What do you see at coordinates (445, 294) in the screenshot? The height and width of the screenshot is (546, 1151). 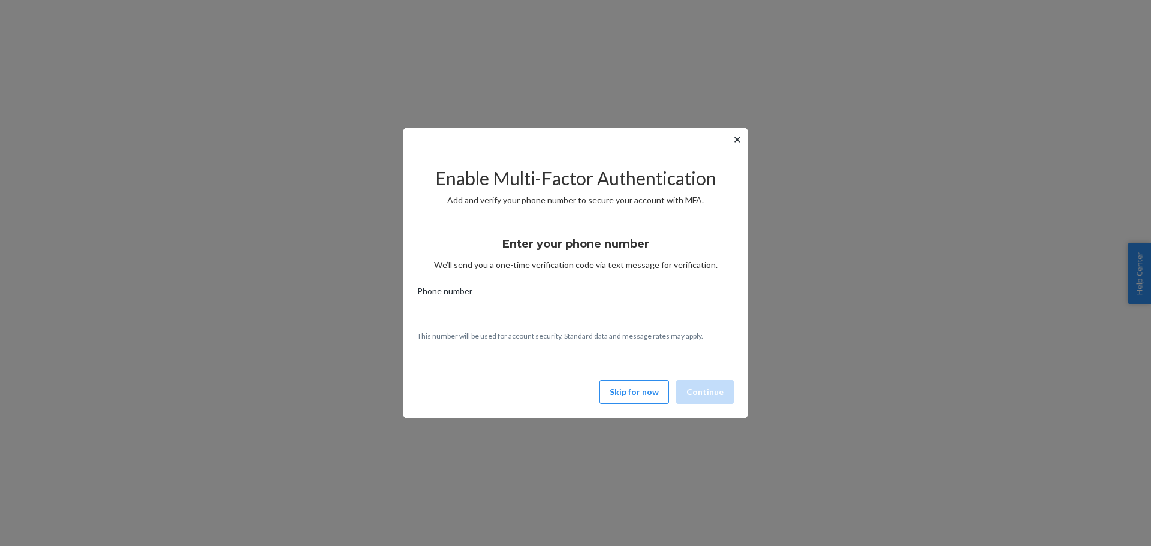 I see `span: Phone number` at bounding box center [445, 294].